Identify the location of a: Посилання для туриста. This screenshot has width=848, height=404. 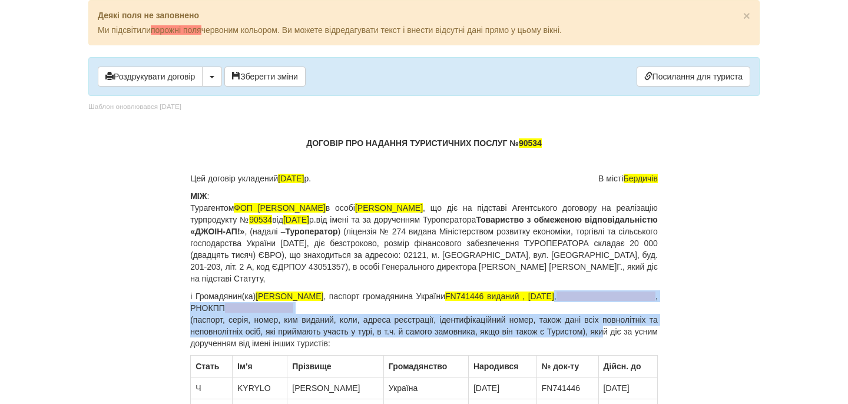
(693, 77).